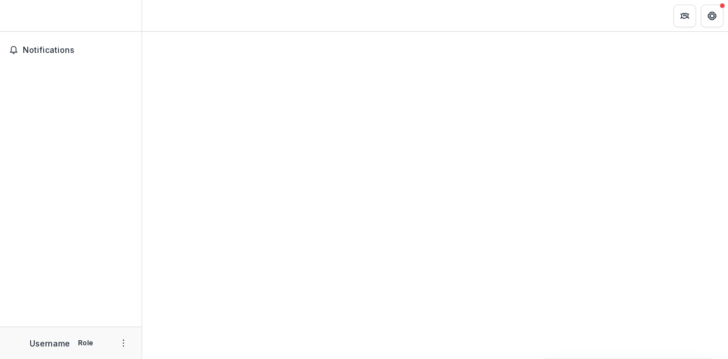 This screenshot has height=359, width=728. What do you see at coordinates (123, 343) in the screenshot?
I see `button: More` at bounding box center [123, 343].